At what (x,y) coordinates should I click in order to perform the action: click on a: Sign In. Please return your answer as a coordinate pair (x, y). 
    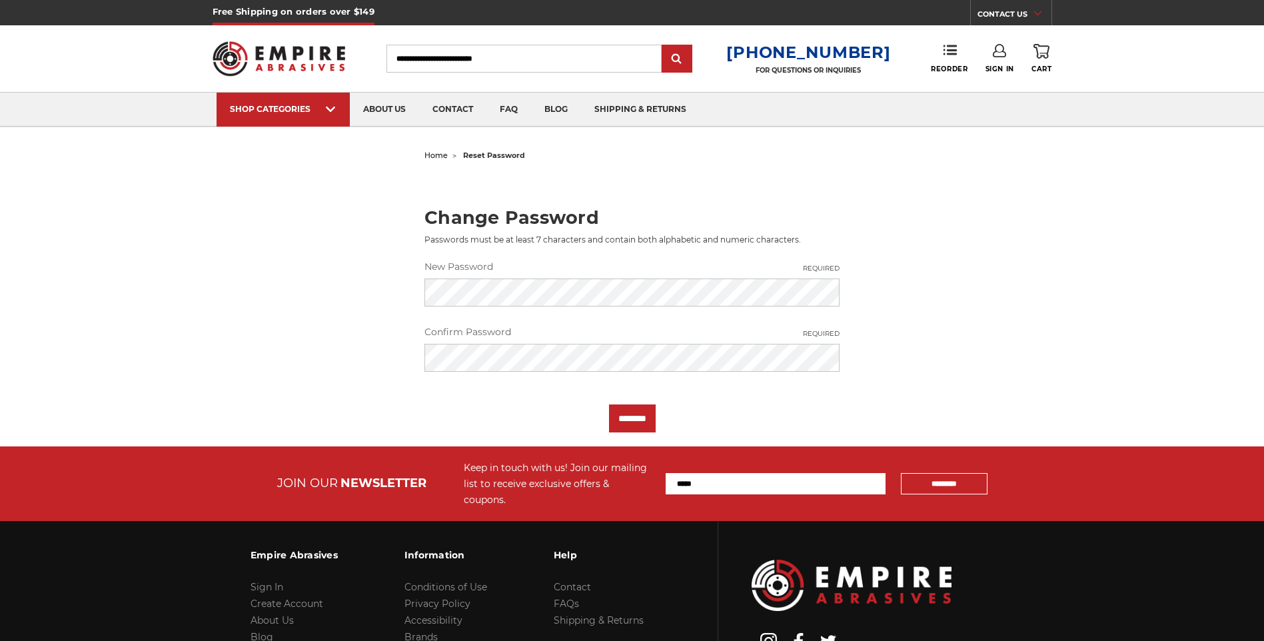
    Looking at the image, I should click on (266, 587).